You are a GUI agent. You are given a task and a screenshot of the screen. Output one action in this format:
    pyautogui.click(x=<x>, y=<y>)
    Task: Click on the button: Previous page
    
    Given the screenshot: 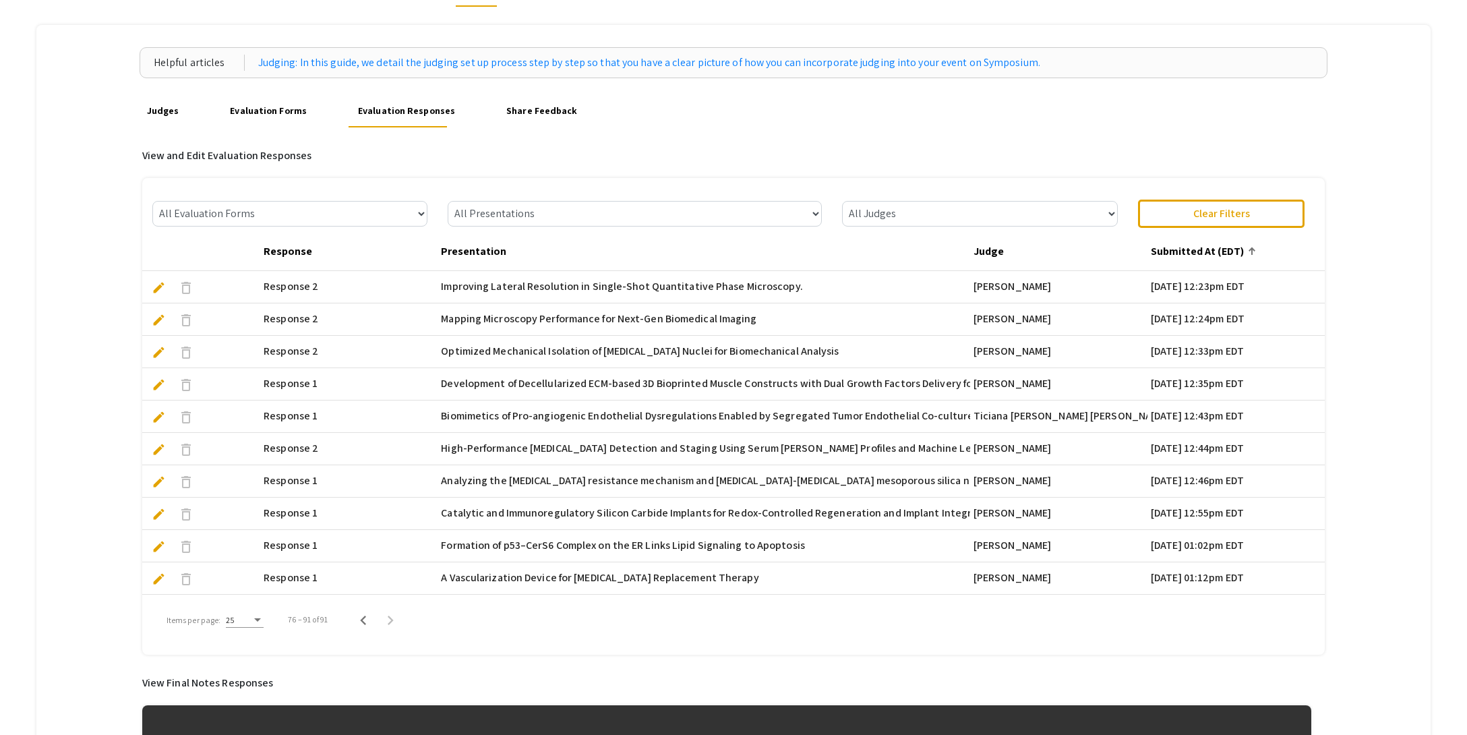 What is the action you would take?
    pyautogui.click(x=363, y=620)
    